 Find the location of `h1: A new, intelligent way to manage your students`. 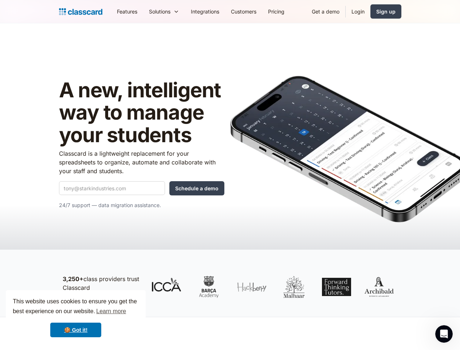

h1: A new, intelligent way to manage your students is located at coordinates (142, 113).